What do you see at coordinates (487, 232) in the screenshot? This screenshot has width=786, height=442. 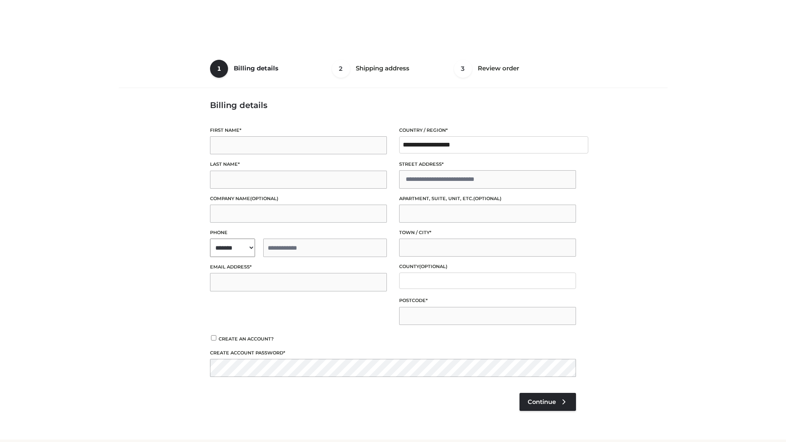 I see `label: Town / City` at bounding box center [487, 232].